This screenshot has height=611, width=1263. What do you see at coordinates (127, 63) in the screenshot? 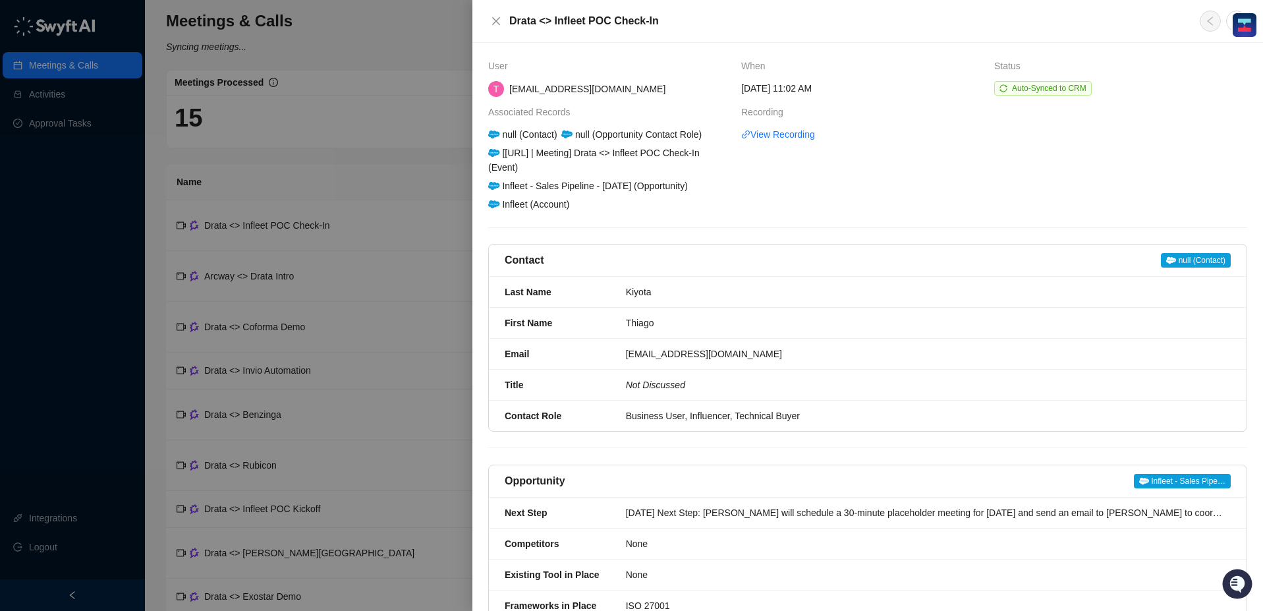
I see `p: Welcome 👋` at bounding box center [127, 63].